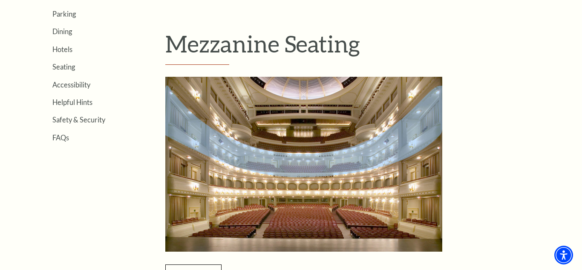  Describe the element at coordinates (304, 164) in the screenshot. I see `img: Mezzanine Seating` at that location.